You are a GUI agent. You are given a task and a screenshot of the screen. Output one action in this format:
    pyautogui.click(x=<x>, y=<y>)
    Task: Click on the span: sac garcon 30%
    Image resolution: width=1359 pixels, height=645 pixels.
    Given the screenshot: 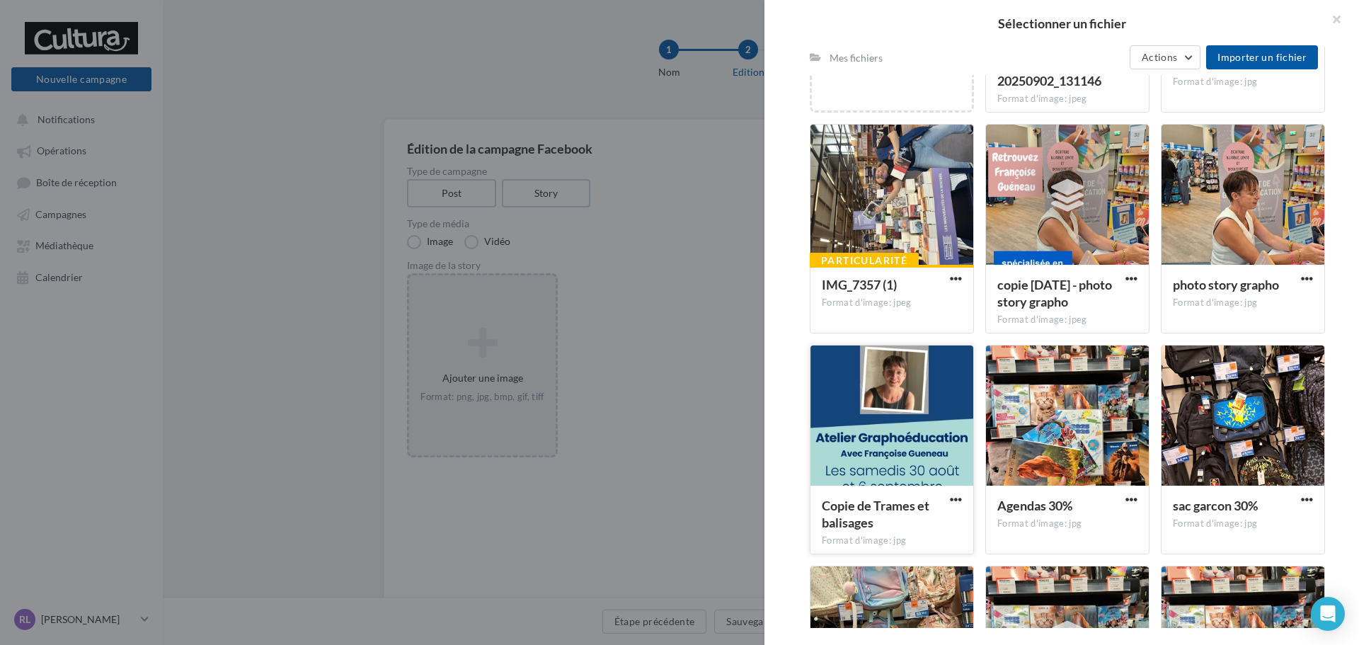 What is the action you would take?
    pyautogui.click(x=1215, y=505)
    